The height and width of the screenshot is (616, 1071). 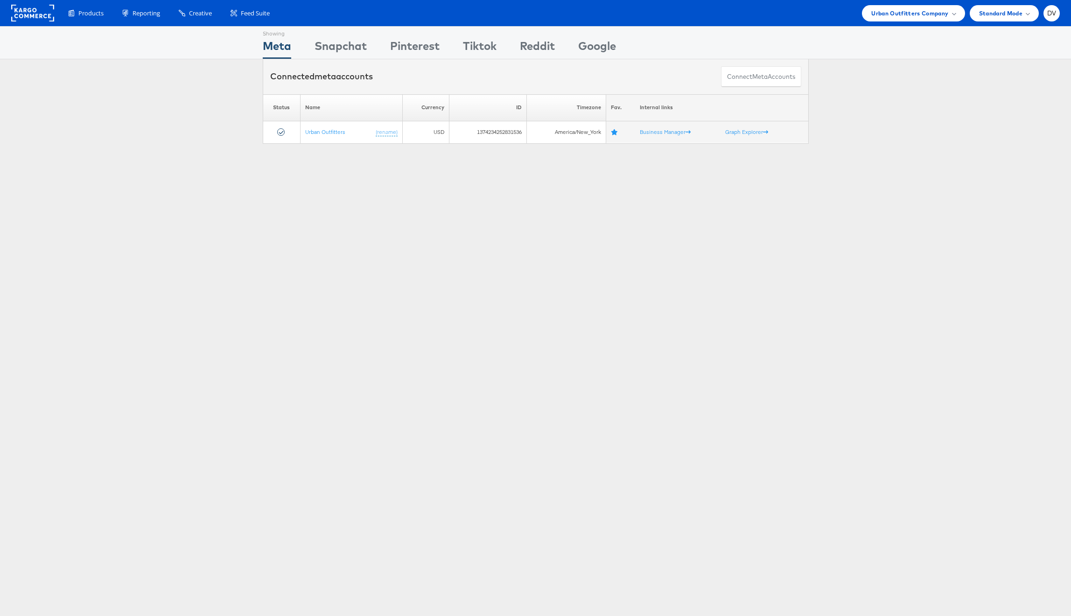 I want to click on th: Currency, so click(x=426, y=107).